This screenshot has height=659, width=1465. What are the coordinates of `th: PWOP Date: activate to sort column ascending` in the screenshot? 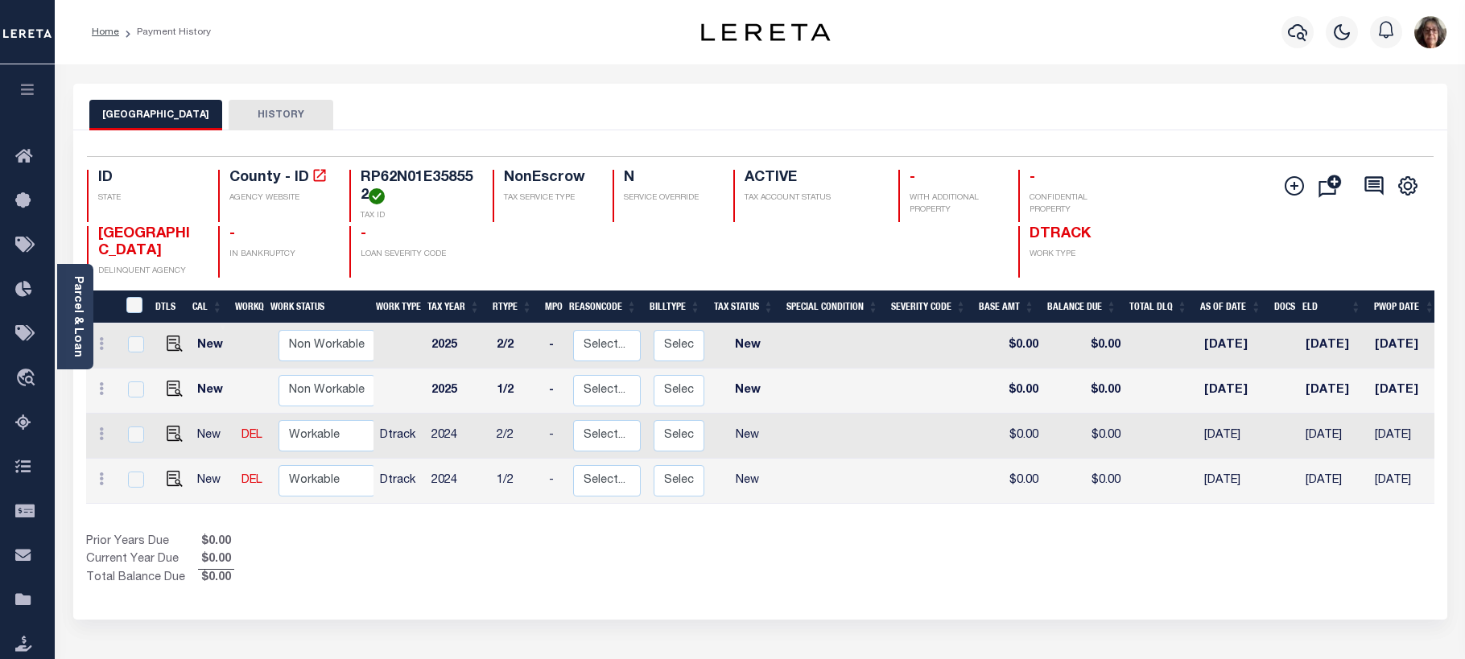 It's located at (1405, 307).